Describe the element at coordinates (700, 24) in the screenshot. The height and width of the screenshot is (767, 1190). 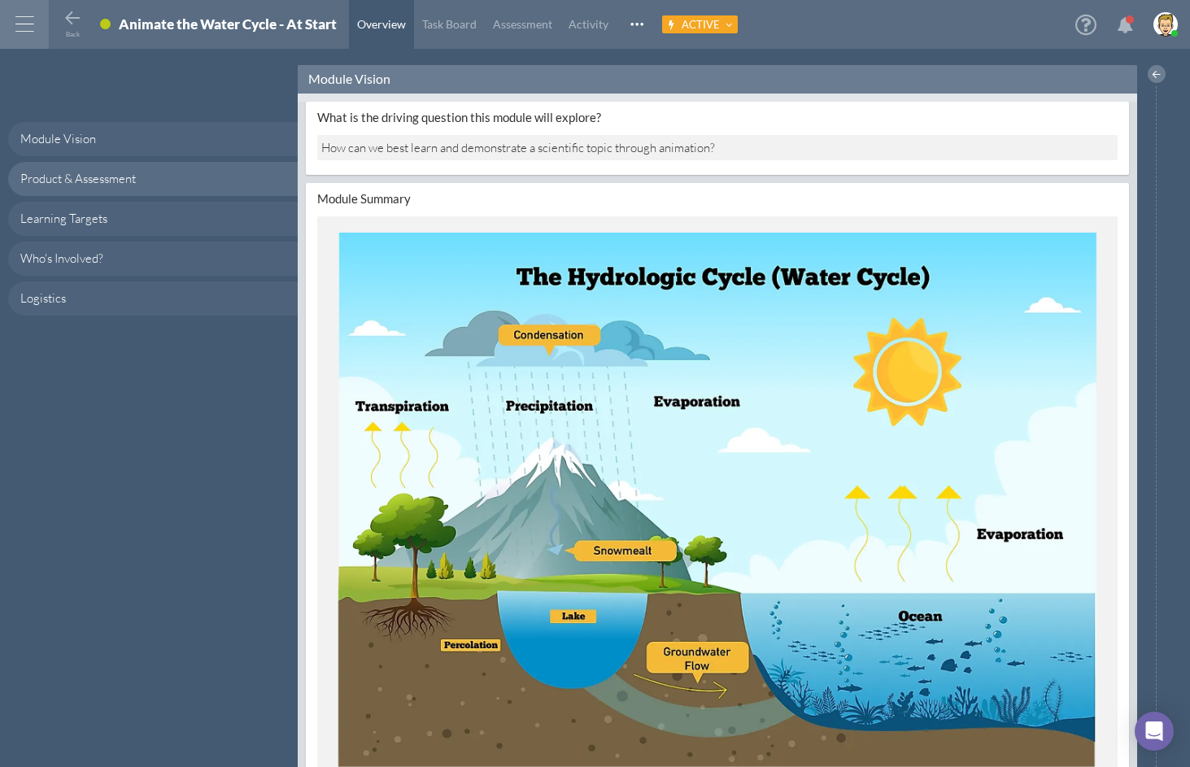
I see `span: Active` at that location.